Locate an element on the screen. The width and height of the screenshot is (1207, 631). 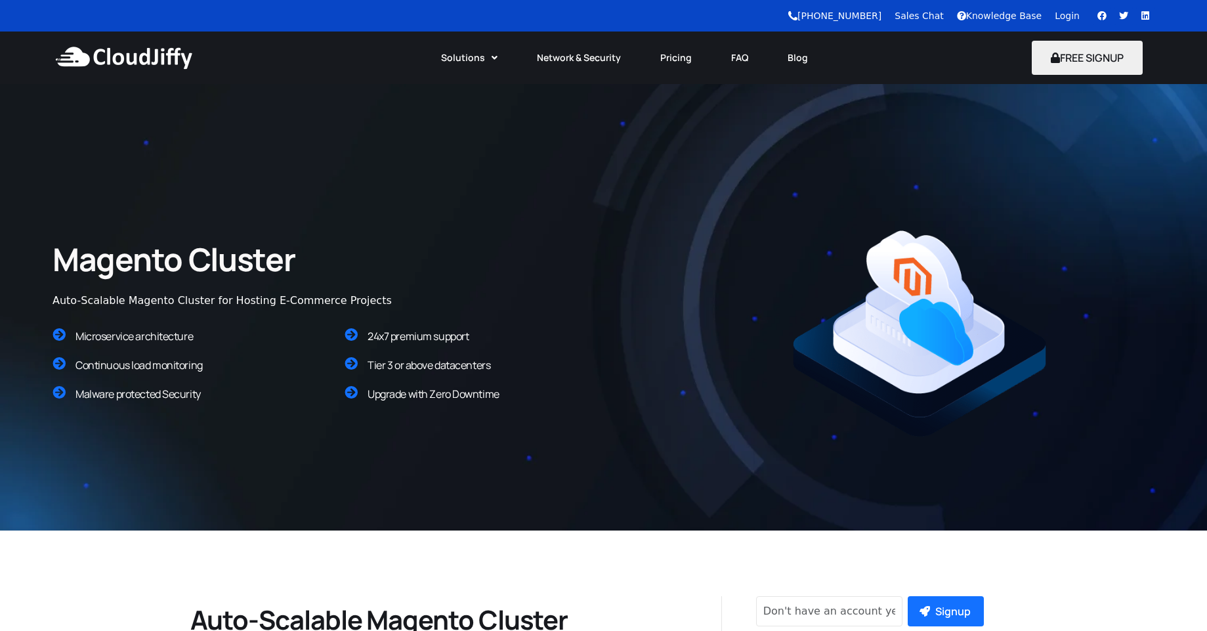
a: FREE SIGNUP is located at coordinates (1087, 58).